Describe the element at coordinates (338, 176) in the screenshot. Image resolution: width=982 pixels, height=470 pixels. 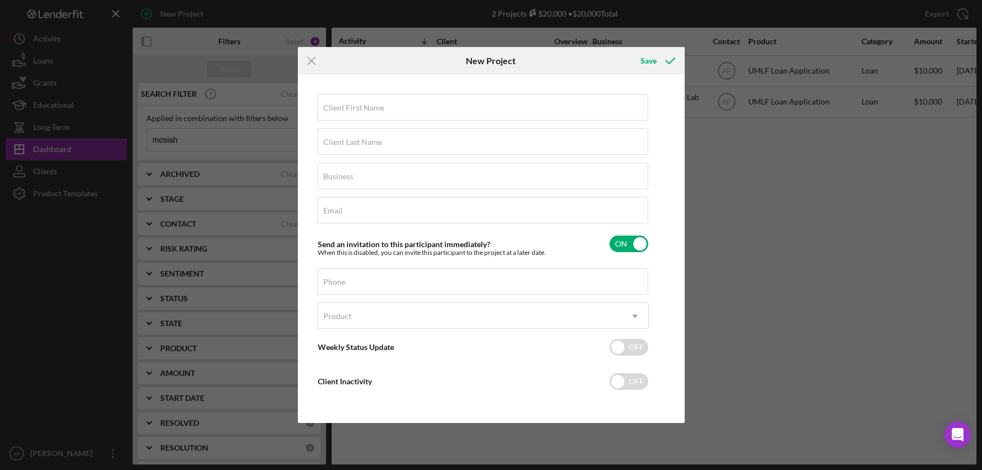
I see `label: Business` at that location.